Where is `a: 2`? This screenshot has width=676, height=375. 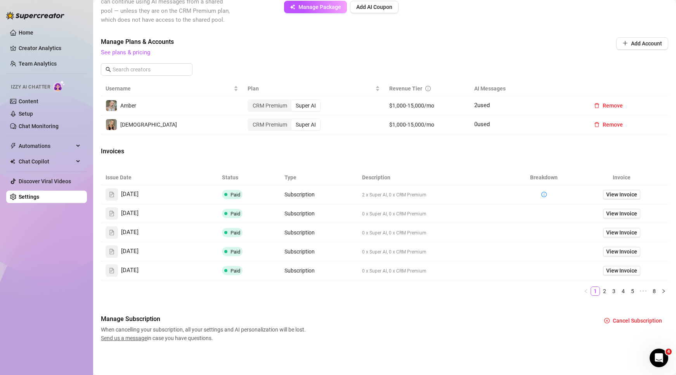 a: 2 is located at coordinates (604, 291).